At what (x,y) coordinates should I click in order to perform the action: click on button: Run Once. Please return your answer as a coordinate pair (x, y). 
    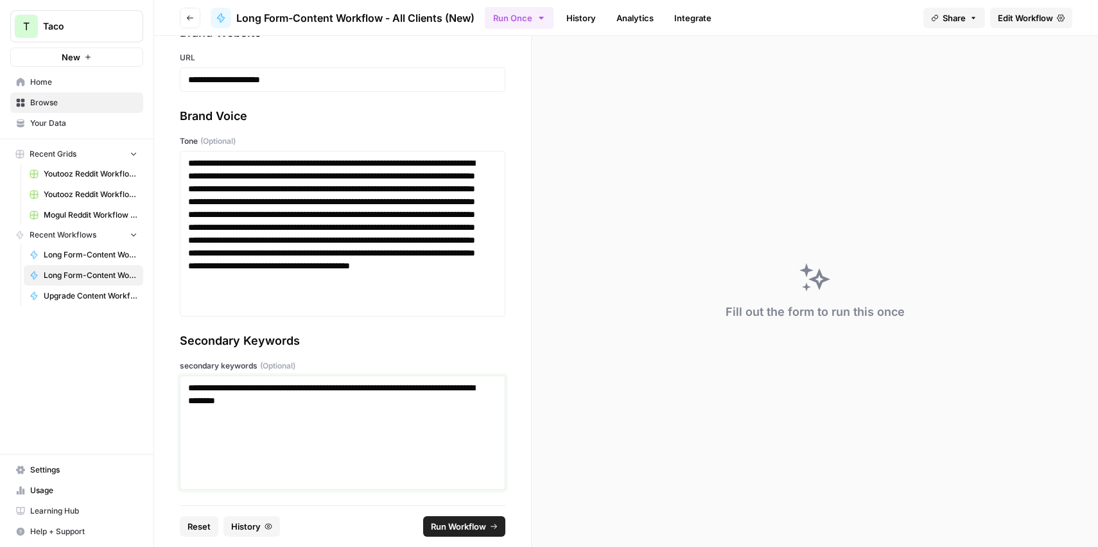
    Looking at the image, I should click on (519, 18).